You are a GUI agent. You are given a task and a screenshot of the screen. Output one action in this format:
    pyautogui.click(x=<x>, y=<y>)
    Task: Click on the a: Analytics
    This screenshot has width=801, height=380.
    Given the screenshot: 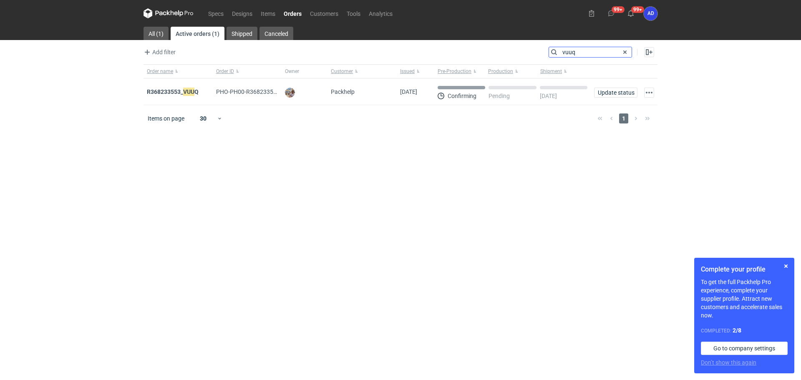 What is the action you would take?
    pyautogui.click(x=381, y=13)
    